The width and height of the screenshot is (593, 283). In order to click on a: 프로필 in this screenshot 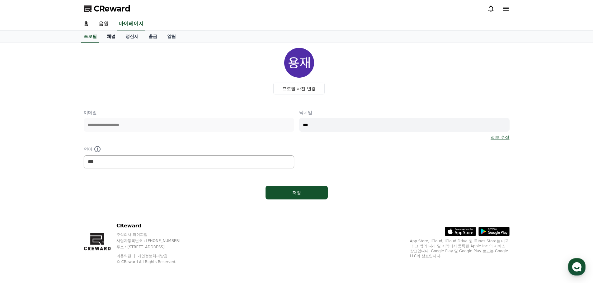, I will do `click(90, 37)`.